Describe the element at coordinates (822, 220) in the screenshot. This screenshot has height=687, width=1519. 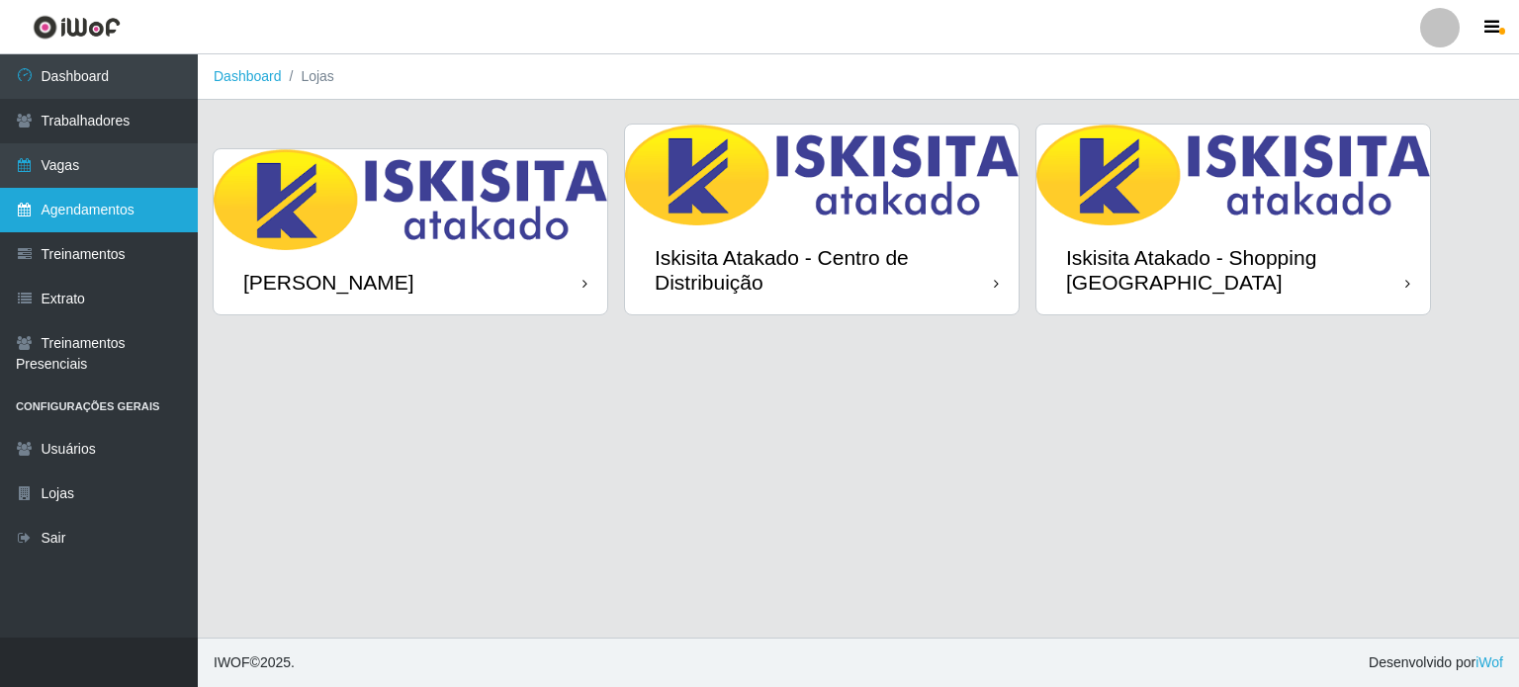
I see `a: Iskisita Atakado - Centro de Distribuição` at that location.